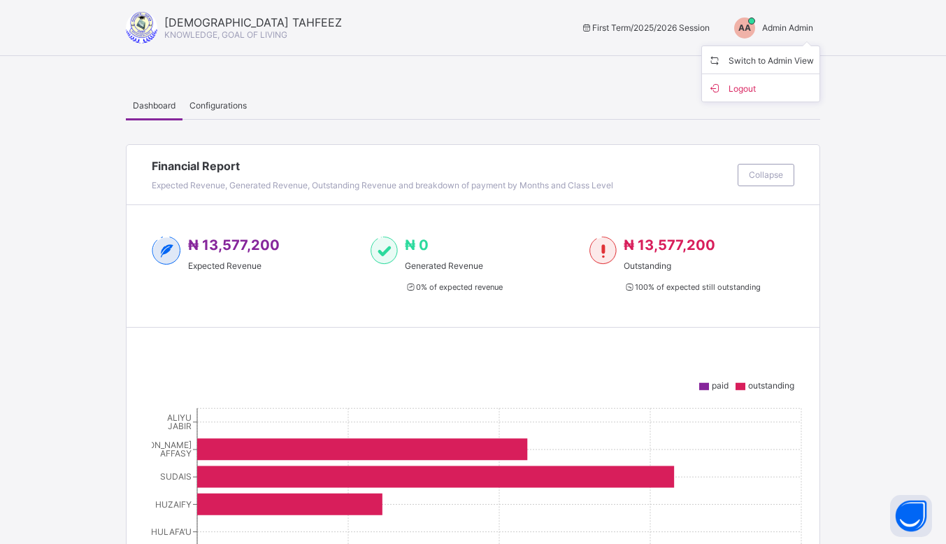 The height and width of the screenshot is (544, 946). I want to click on span: outstanding, so click(772, 385).